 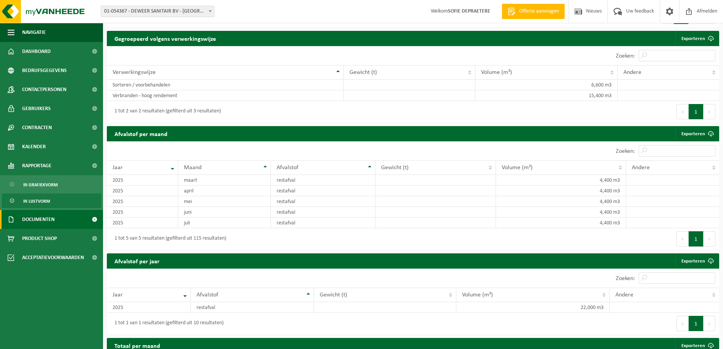 I want to click on div: 1 tot 1 van 1 resultaten (gefilterd uit 10 resultaten), so click(x=167, y=324).